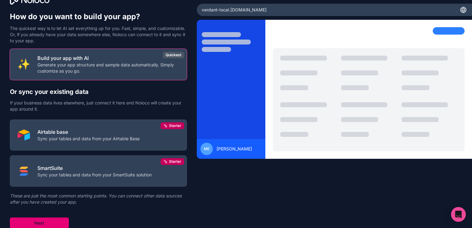  I want to click on img: AIRTABLE, so click(24, 135).